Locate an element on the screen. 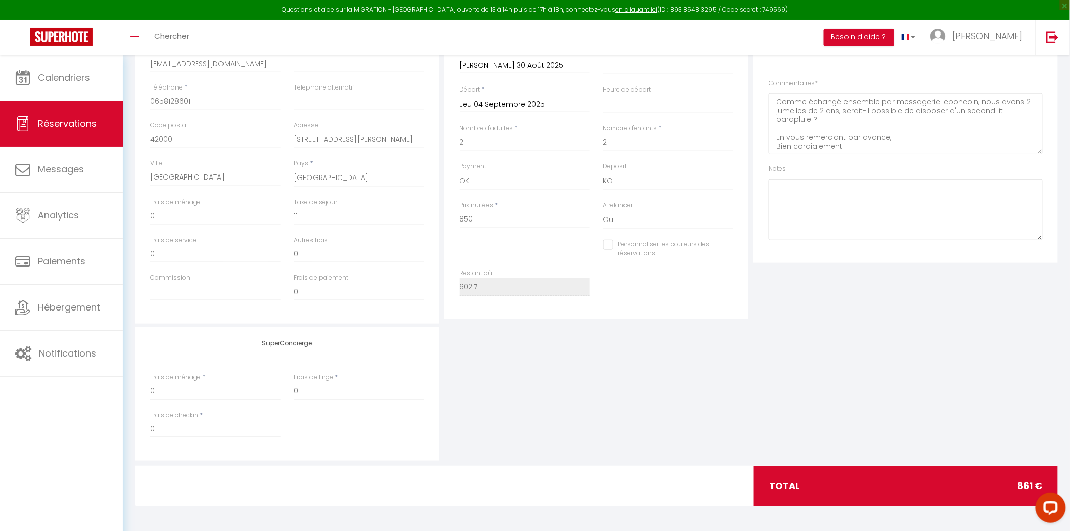  span: Messages is located at coordinates (61, 169).